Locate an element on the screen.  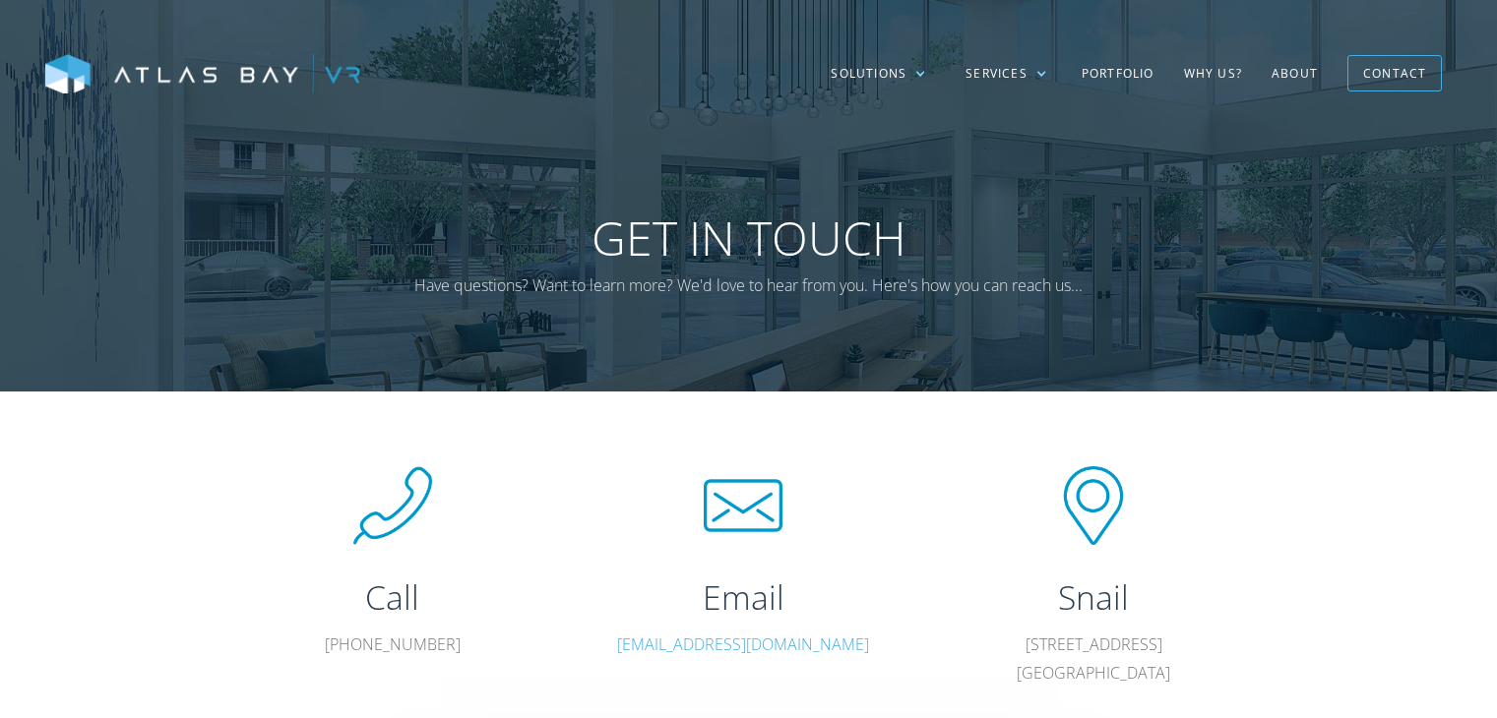
h2: Call is located at coordinates (393, 597).